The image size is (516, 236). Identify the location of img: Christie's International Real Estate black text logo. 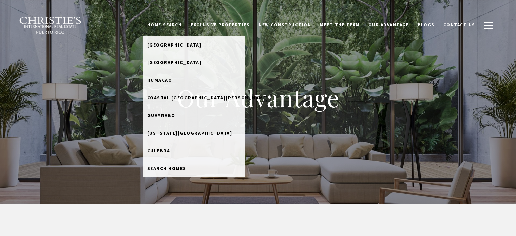
(51, 25).